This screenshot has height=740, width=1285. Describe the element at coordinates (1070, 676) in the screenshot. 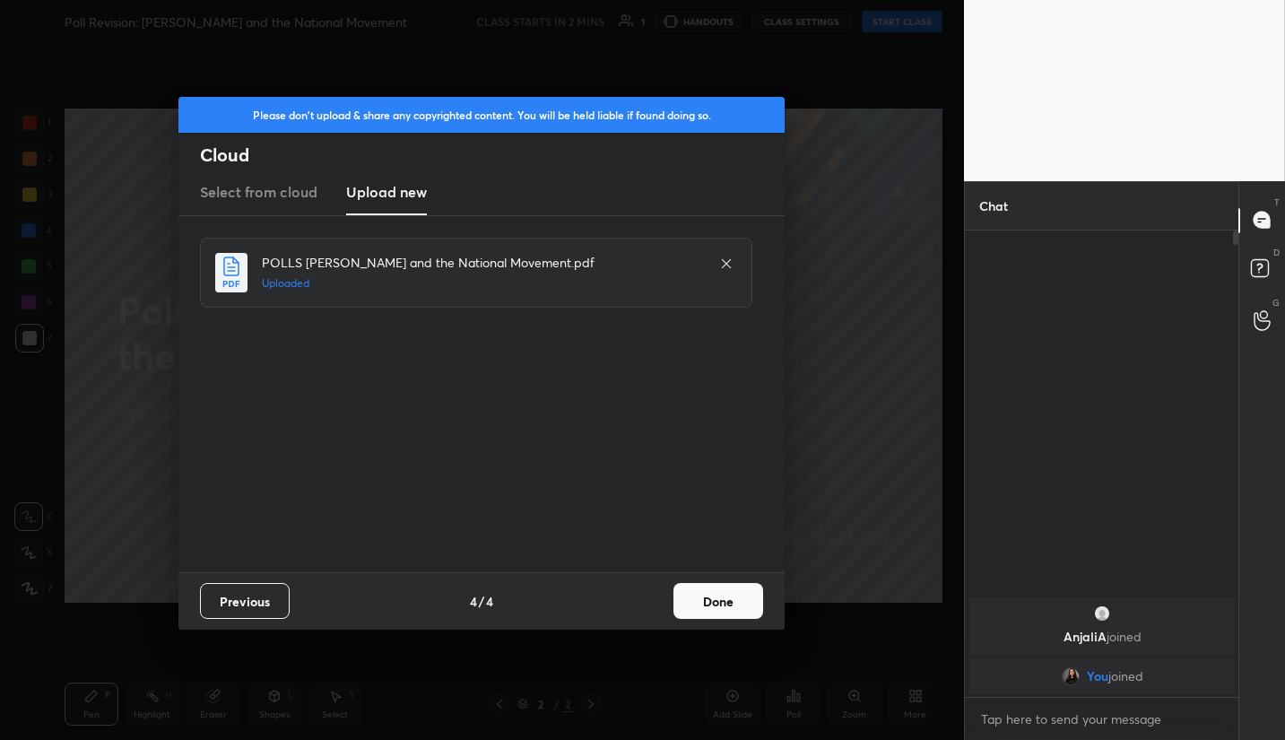

I see `img: 2709d287ac3c49469769a261c3af72f4.jpg` at that location.